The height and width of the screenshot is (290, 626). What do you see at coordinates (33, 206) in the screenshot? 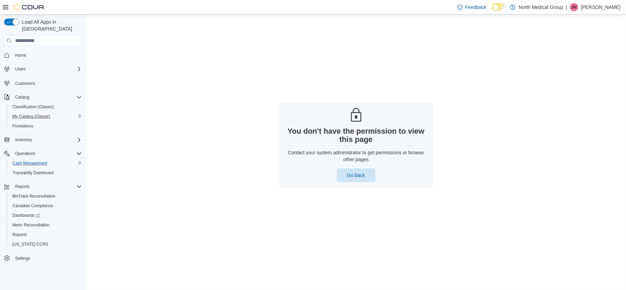
I see `a: Canadian Compliance` at bounding box center [33, 206].